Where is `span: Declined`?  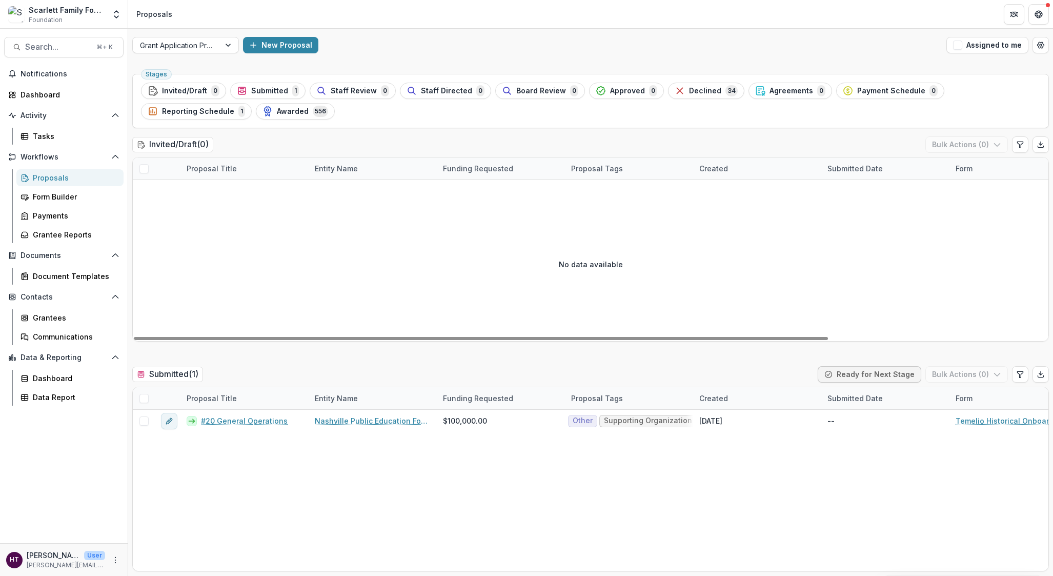 span: Declined is located at coordinates (705, 91).